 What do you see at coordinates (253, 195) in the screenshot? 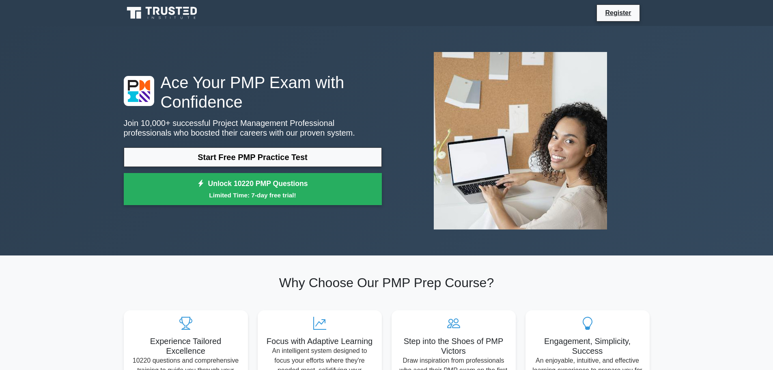
I see `small: Limited Time: 7-day free trial!` at bounding box center [253, 195].